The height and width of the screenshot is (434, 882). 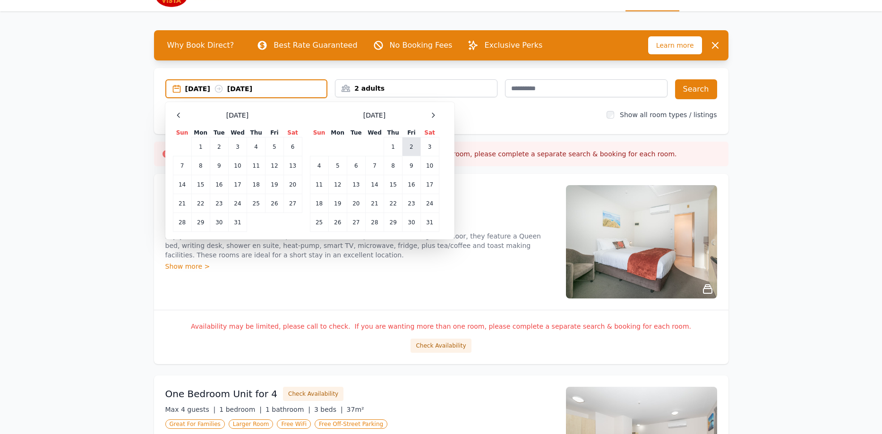 I want to click on label: Show all room types / listings, so click(x=668, y=115).